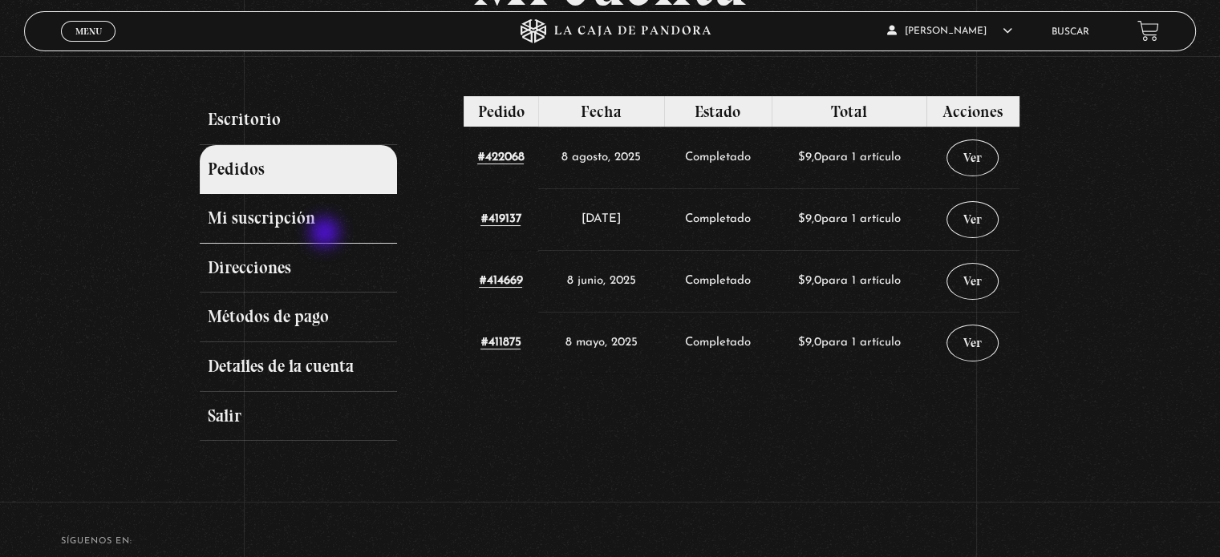  I want to click on nav: Páginas de cuenta, so click(322, 268).